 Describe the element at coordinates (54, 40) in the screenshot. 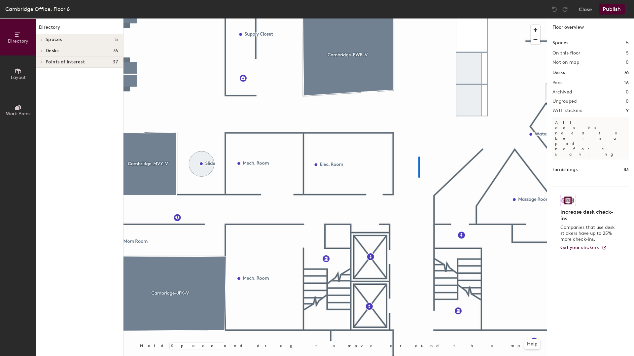

I see `span: Spaces` at that location.